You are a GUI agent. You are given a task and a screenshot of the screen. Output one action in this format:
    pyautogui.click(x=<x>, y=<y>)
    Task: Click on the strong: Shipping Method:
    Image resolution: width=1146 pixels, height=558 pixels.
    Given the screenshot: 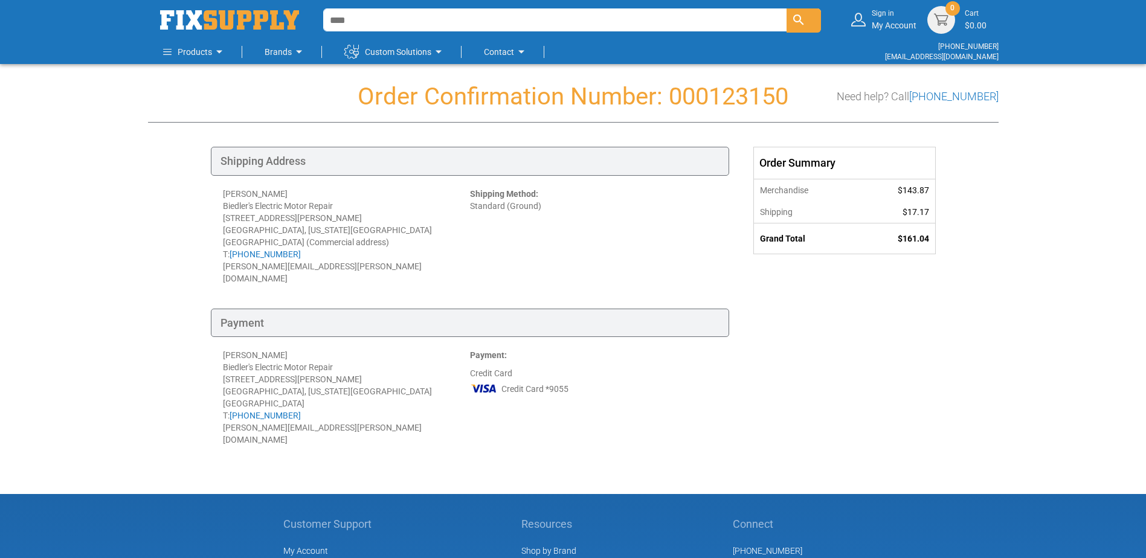 What is the action you would take?
    pyautogui.click(x=504, y=194)
    